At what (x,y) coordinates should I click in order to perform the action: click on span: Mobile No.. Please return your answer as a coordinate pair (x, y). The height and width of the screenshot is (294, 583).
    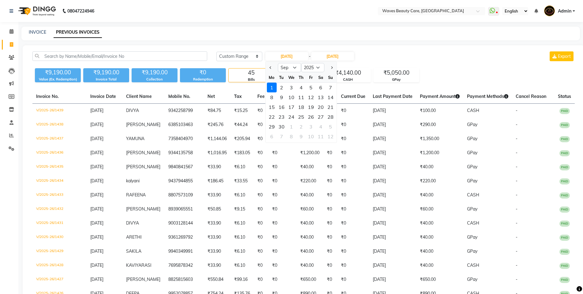
    Looking at the image, I should click on (179, 96).